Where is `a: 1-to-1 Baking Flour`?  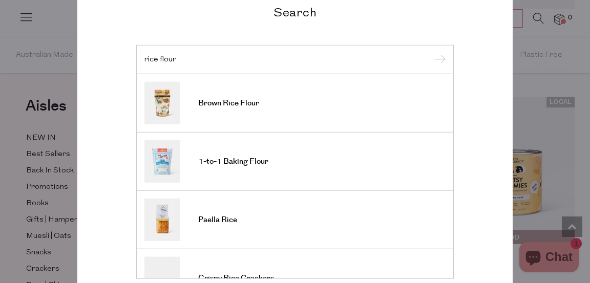 a: 1-to-1 Baking Flour is located at coordinates (295, 161).